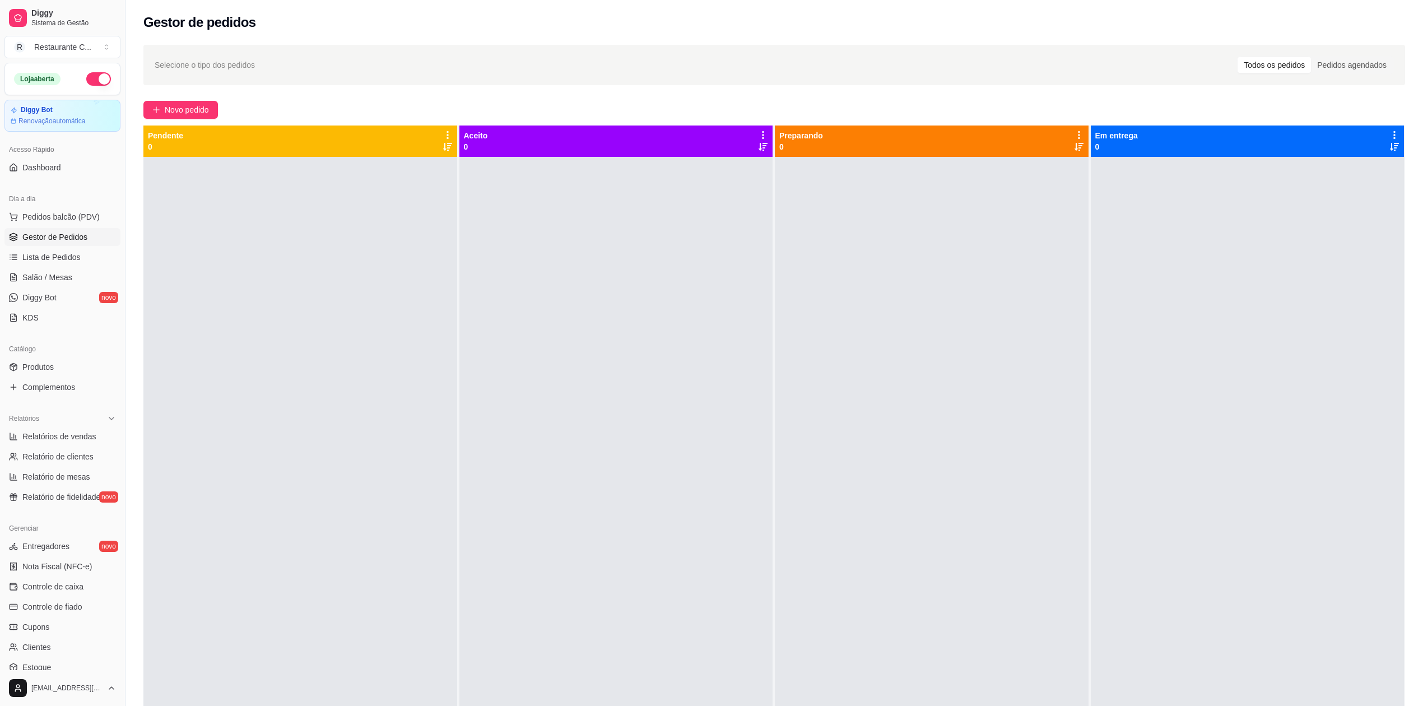 This screenshot has width=1423, height=706. Describe the element at coordinates (62, 318) in the screenshot. I see `a: KDS` at that location.